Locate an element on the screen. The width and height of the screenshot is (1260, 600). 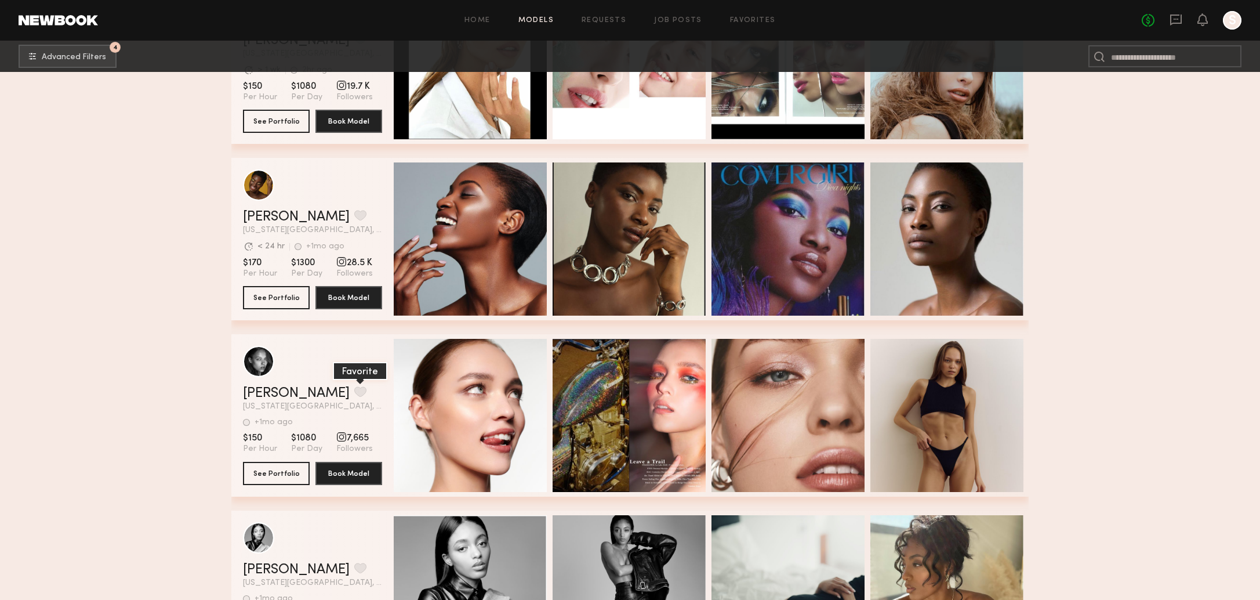
div: < 24 hr is located at coordinates (271, 247).